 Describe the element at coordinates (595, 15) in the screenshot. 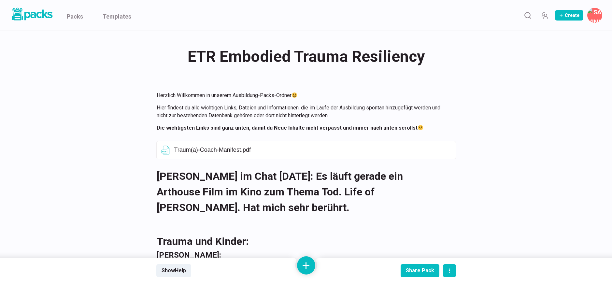

I see `button: Savina Tilmann` at that location.